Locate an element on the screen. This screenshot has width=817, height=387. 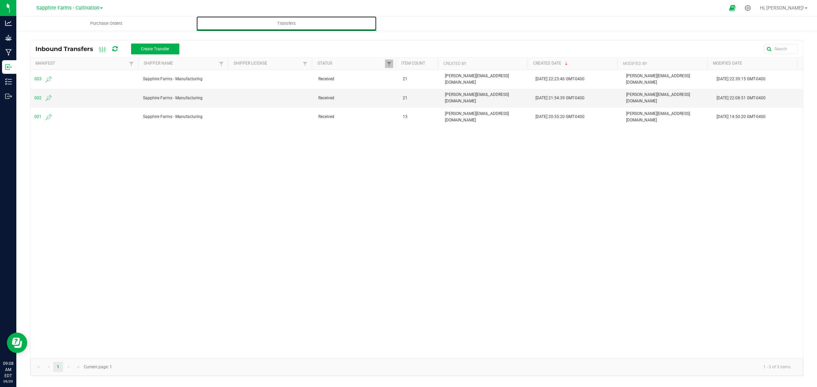
span: Purchase Orders is located at coordinates (106, 23).